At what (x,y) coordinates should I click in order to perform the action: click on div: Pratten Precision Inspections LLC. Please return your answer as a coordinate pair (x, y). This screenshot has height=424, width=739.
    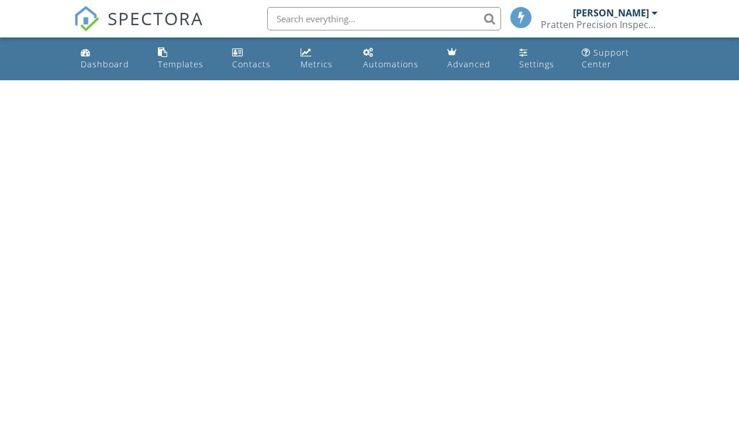
    Looking at the image, I should click on (600, 25).